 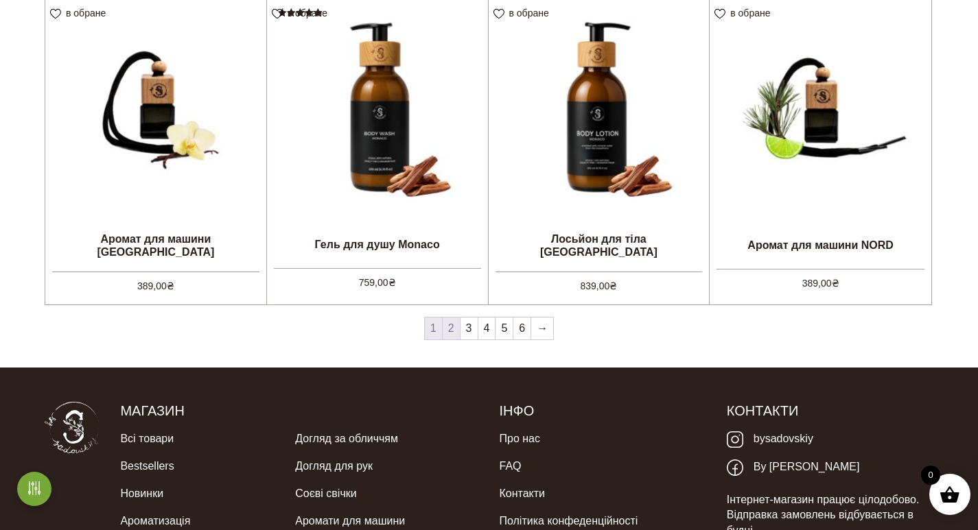 What do you see at coordinates (770, 439) in the screenshot?
I see `a: bysadovskiy` at bounding box center [770, 439].